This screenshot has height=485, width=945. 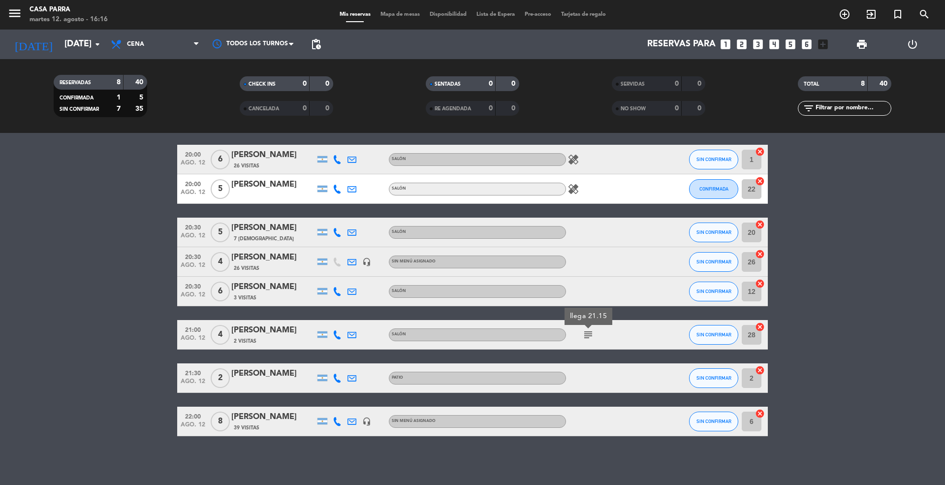 I want to click on button: menu, so click(x=15, y=15).